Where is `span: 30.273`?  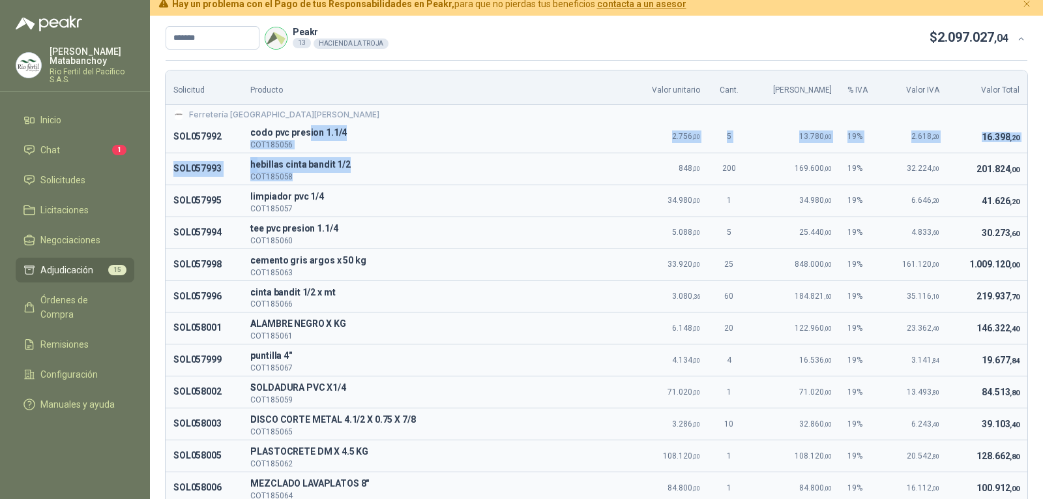 span: 30.273 is located at coordinates (1000, 233).